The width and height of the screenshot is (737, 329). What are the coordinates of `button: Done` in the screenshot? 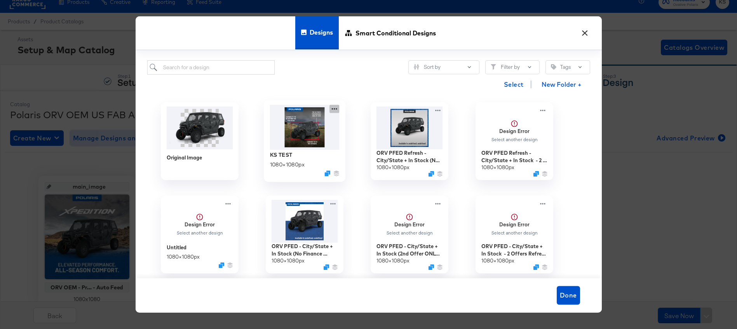 It's located at (568, 295).